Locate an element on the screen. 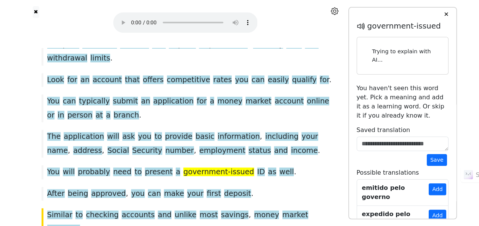 The image size is (479, 226). span: basic is located at coordinates (205, 137).